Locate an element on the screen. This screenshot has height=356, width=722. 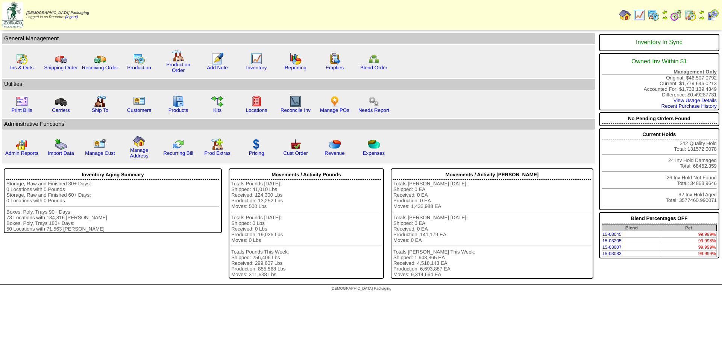
a: Receiving Order is located at coordinates (100, 67).